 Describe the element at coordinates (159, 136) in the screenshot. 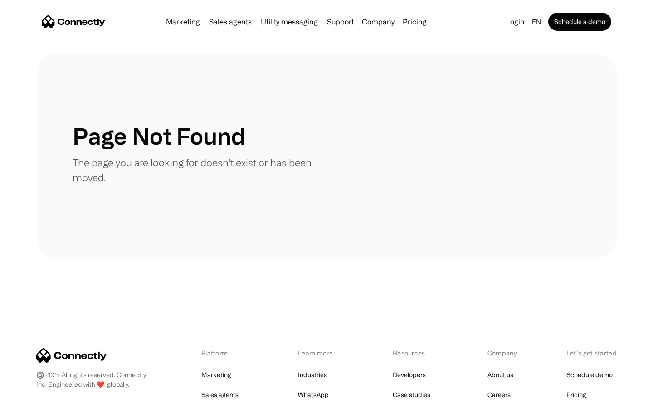

I see `h1: Page Not Found` at that location.